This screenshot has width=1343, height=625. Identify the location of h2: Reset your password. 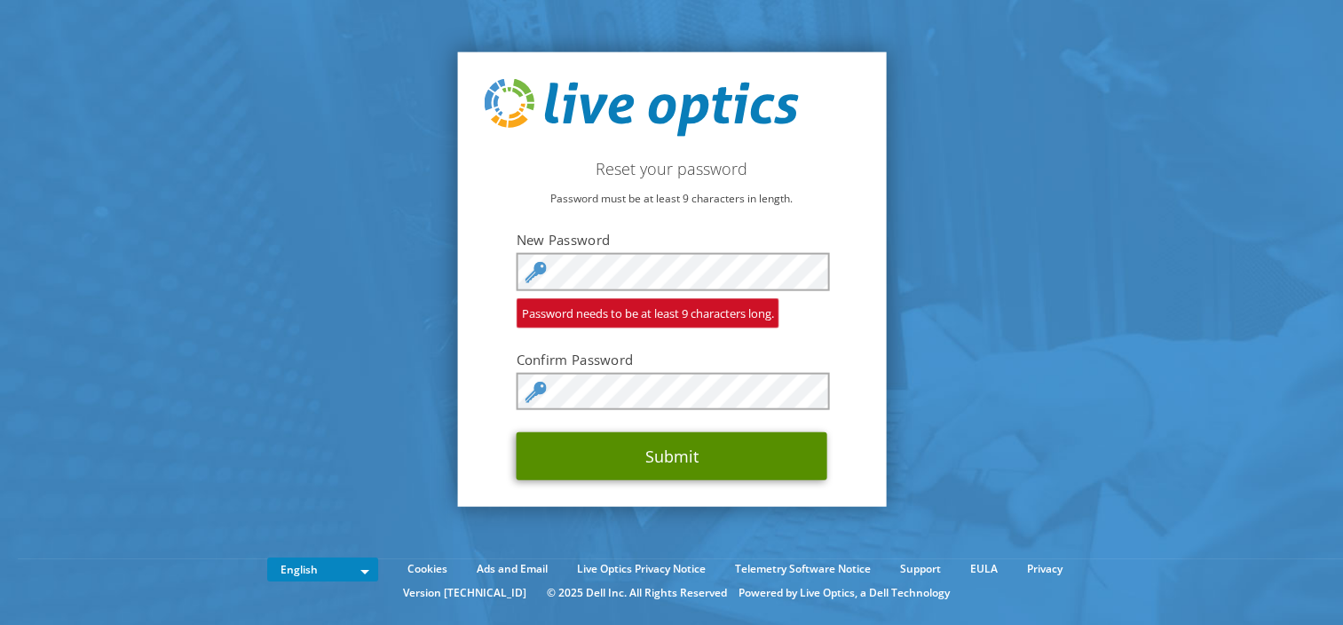
(671, 169).